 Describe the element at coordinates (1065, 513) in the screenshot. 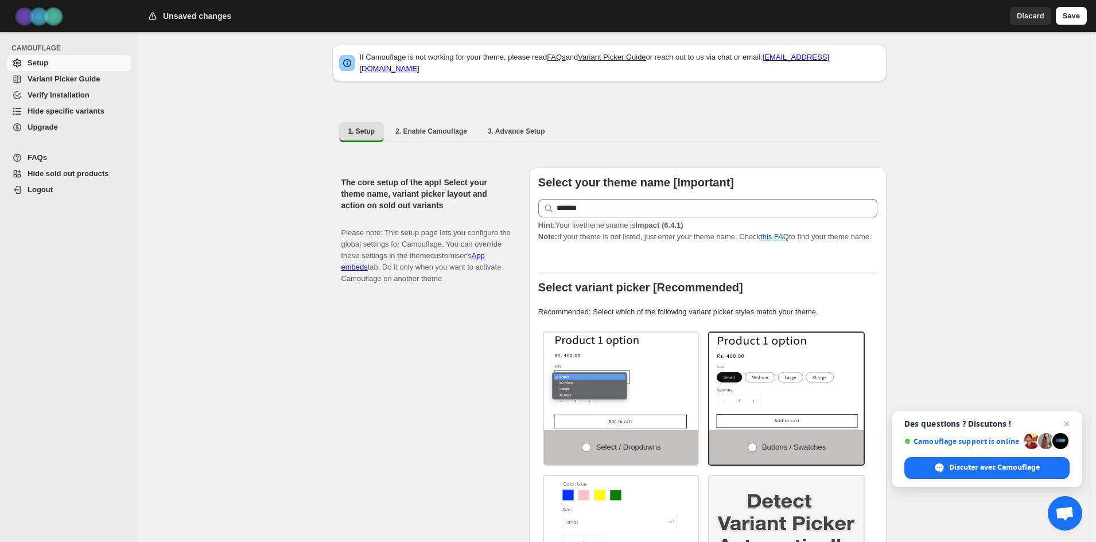

I see `div: Ouvrir le chat` at that location.